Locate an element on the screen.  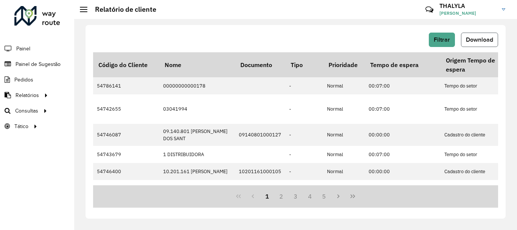
span: Relatórios is located at coordinates (27, 95).